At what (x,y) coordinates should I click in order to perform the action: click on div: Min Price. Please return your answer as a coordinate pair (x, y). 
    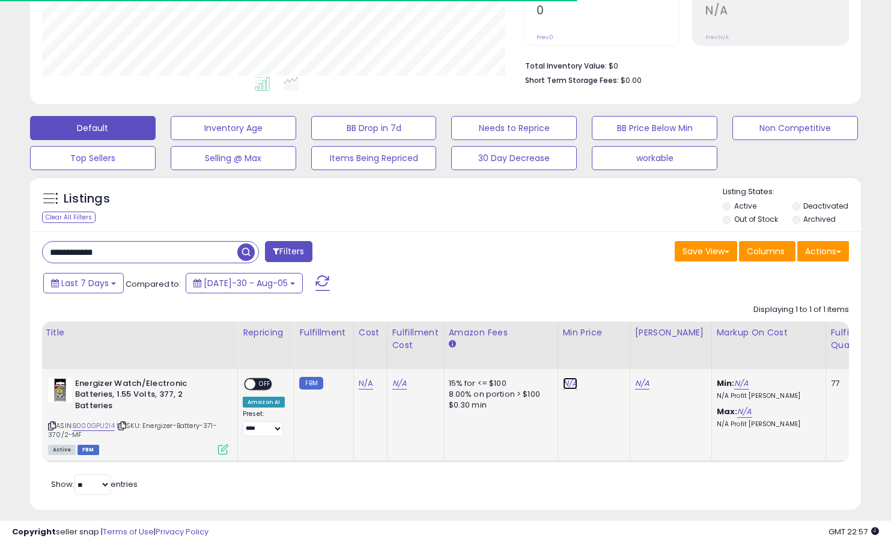
    Looking at the image, I should click on (594, 332).